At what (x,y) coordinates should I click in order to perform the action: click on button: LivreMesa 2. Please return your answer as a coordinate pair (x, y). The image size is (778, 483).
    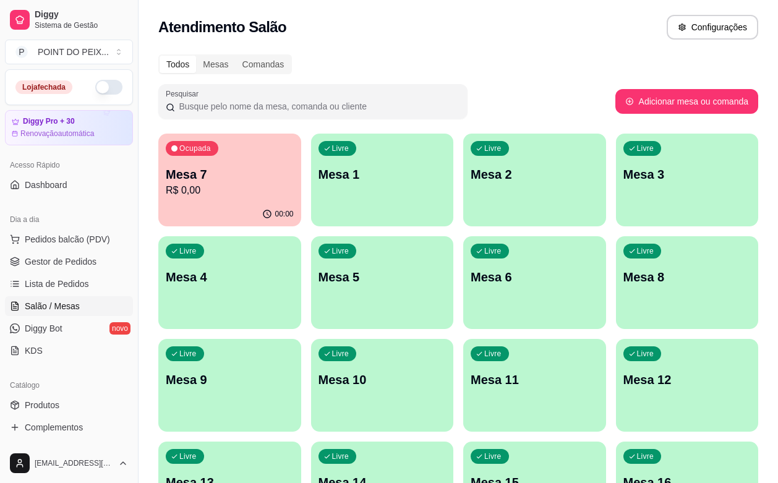
    Looking at the image, I should click on (535, 180).